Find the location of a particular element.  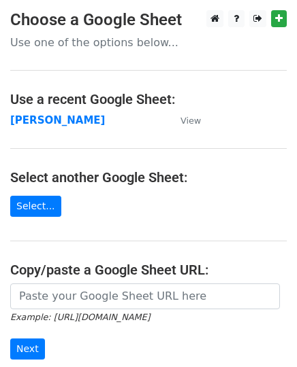

a: Select... is located at coordinates (35, 206).